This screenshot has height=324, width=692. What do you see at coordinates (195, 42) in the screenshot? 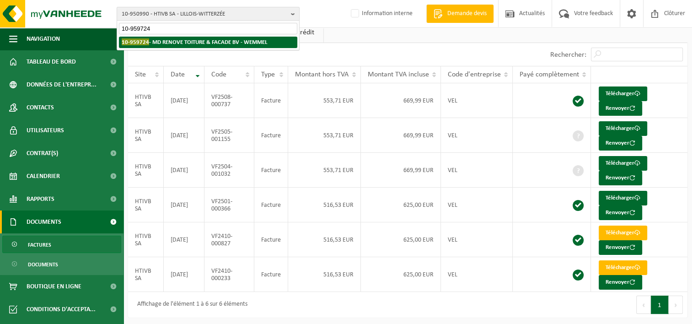
I see `strong: - MD RENOVE TOITURE & FACADE BV - WEMMEL` at bounding box center [195, 42].